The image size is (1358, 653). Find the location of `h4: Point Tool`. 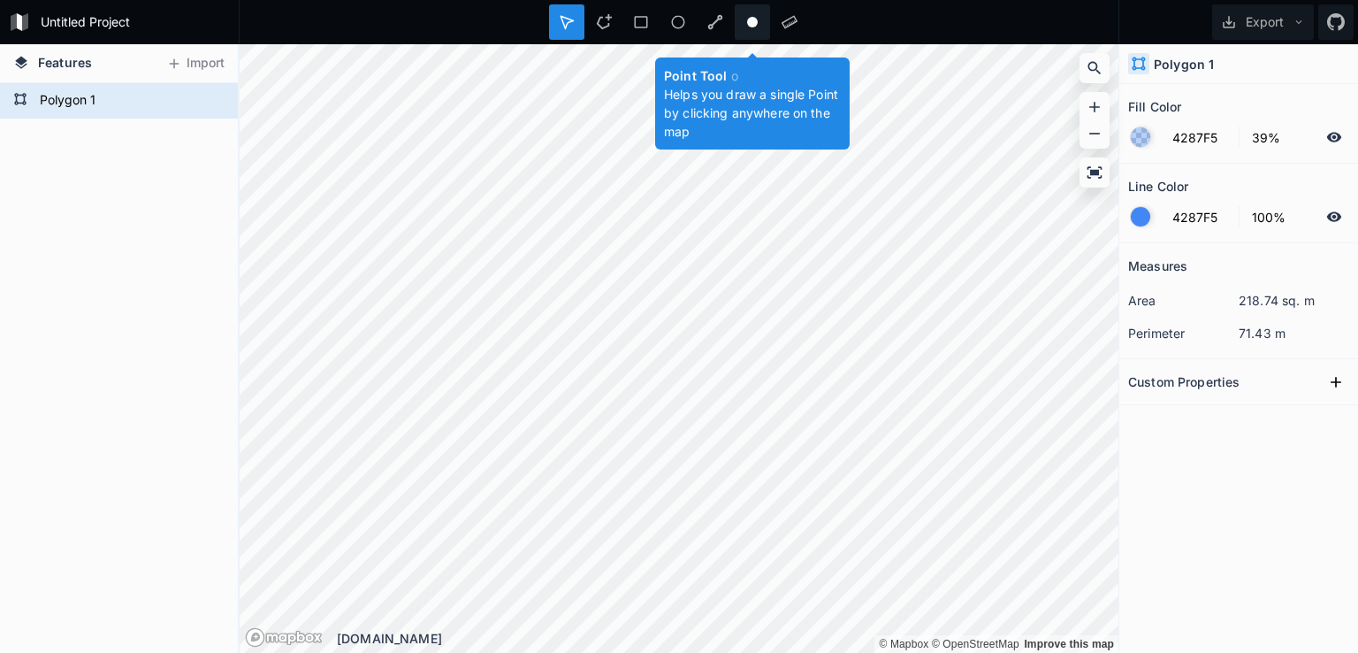

h4: Point Tool is located at coordinates (753, 75).